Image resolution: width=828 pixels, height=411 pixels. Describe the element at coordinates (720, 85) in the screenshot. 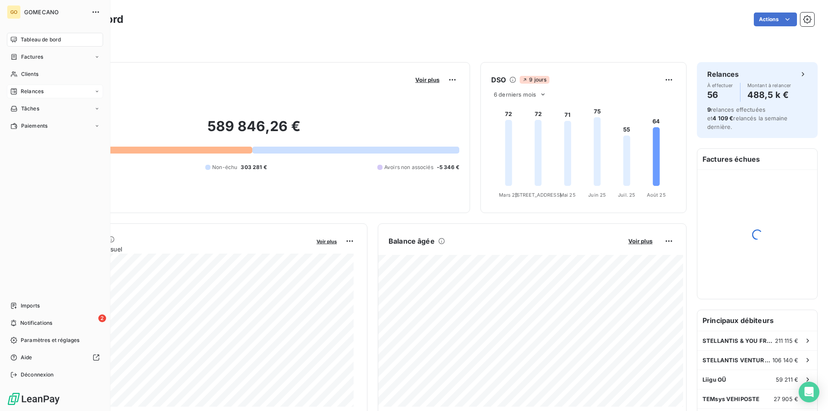

I see `span: À effectuer` at that location.